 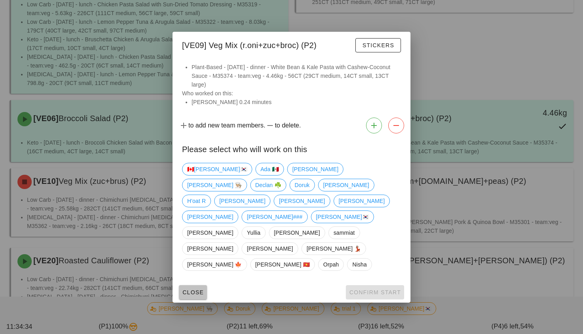 What do you see at coordinates (292, 88) in the screenshot?
I see `div: Who worked on this:` at bounding box center [292, 88].